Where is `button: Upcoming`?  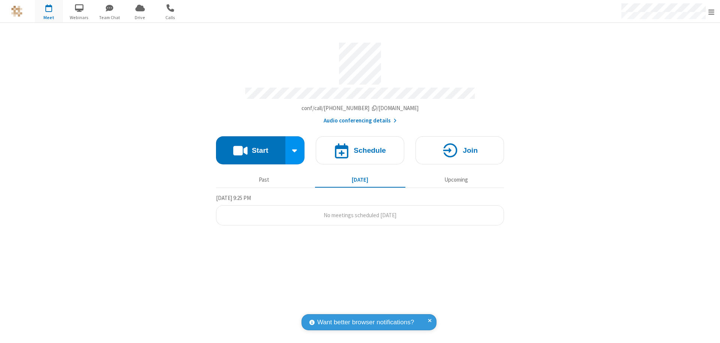
button: Upcoming is located at coordinates (456, 180).